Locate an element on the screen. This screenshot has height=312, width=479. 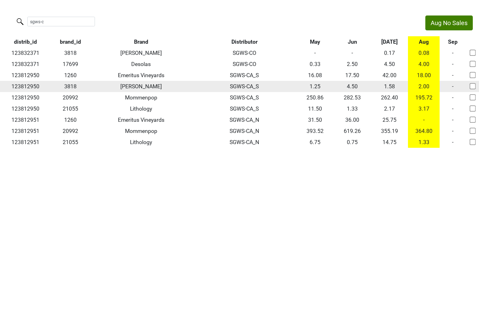
th: May: activate to sort column ascending is located at coordinates (315, 42).